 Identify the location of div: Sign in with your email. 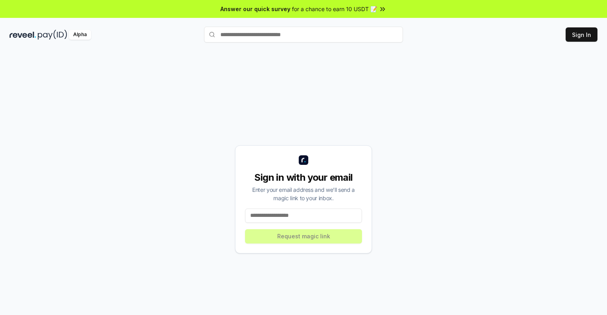
(304, 178).